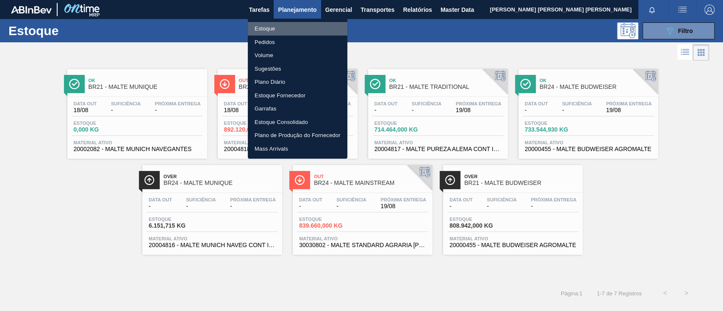 The height and width of the screenshot is (311, 723). What do you see at coordinates (297, 29) in the screenshot?
I see `li: Estoque` at bounding box center [297, 29].